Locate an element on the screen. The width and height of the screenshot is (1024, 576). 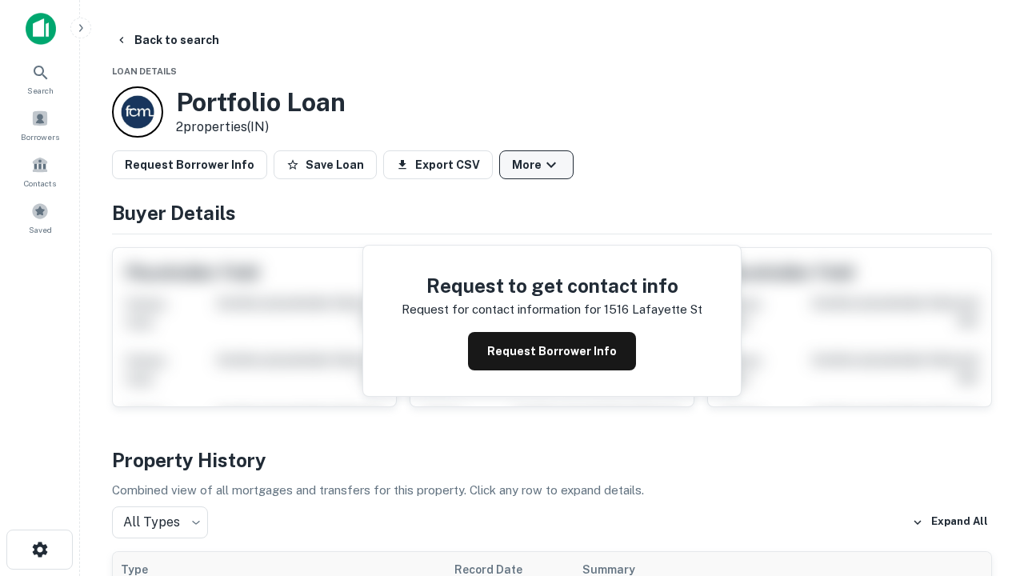
a: Borrowers is located at coordinates (40, 125).